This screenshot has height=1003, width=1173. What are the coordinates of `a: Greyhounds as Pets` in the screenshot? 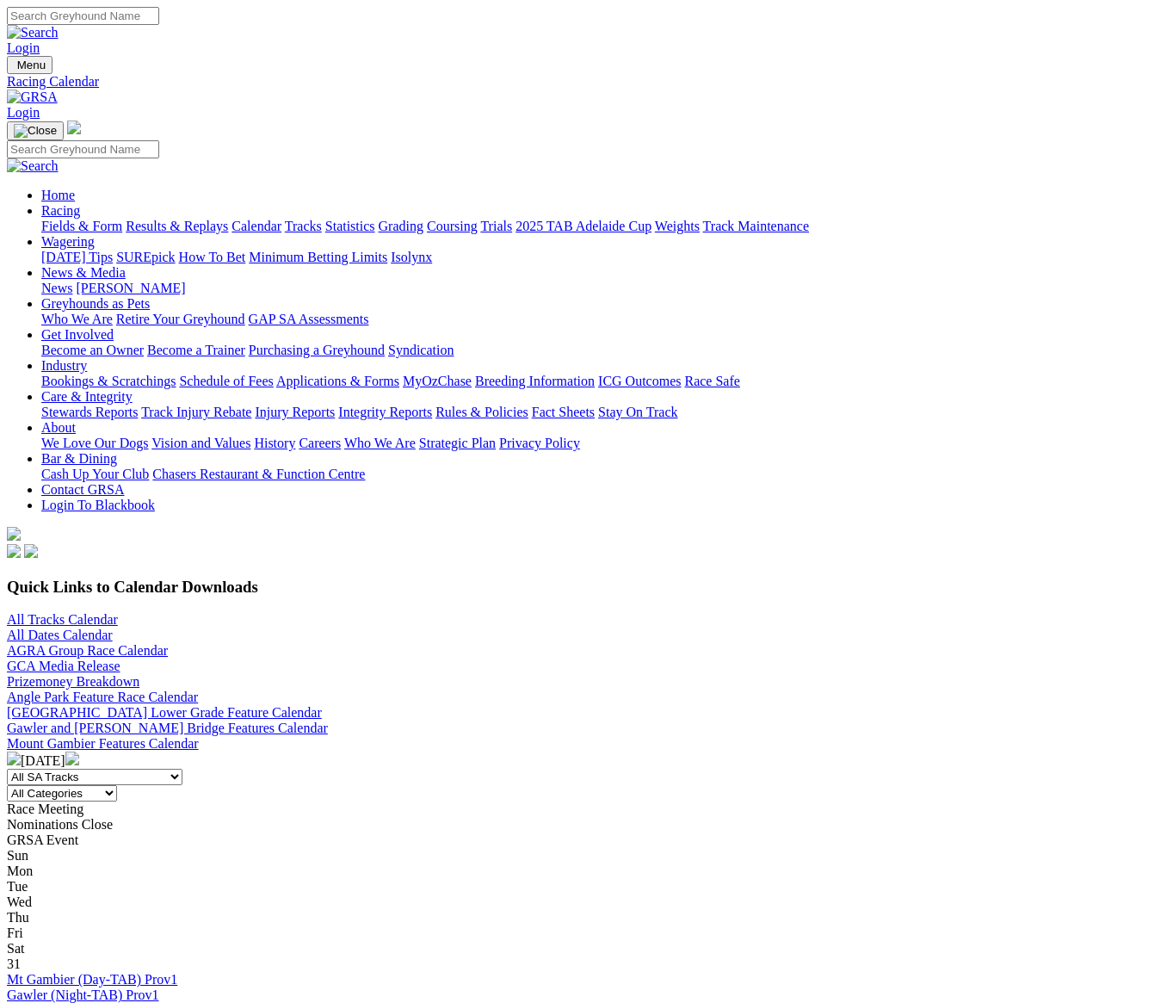 It's located at (96, 303).